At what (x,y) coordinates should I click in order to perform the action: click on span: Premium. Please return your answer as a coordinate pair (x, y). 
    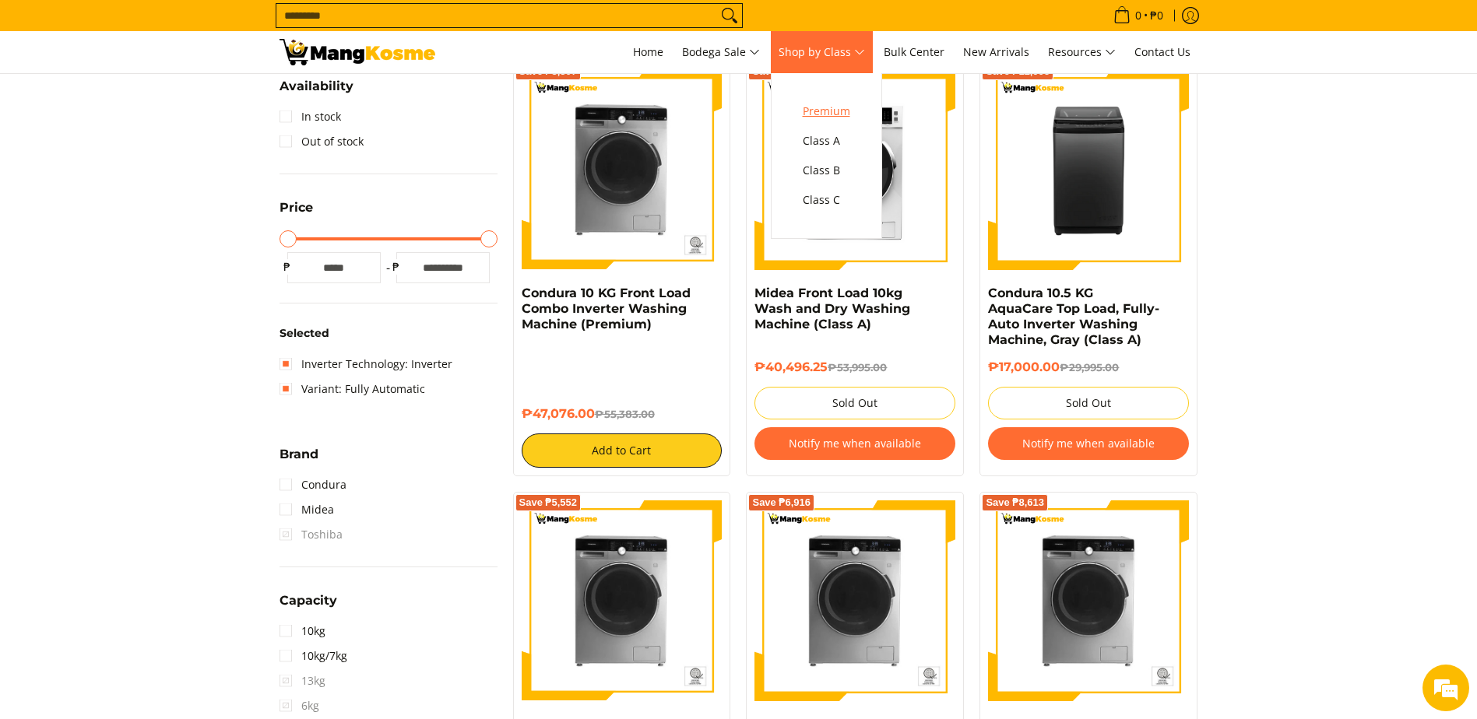
    Looking at the image, I should click on (826, 111).